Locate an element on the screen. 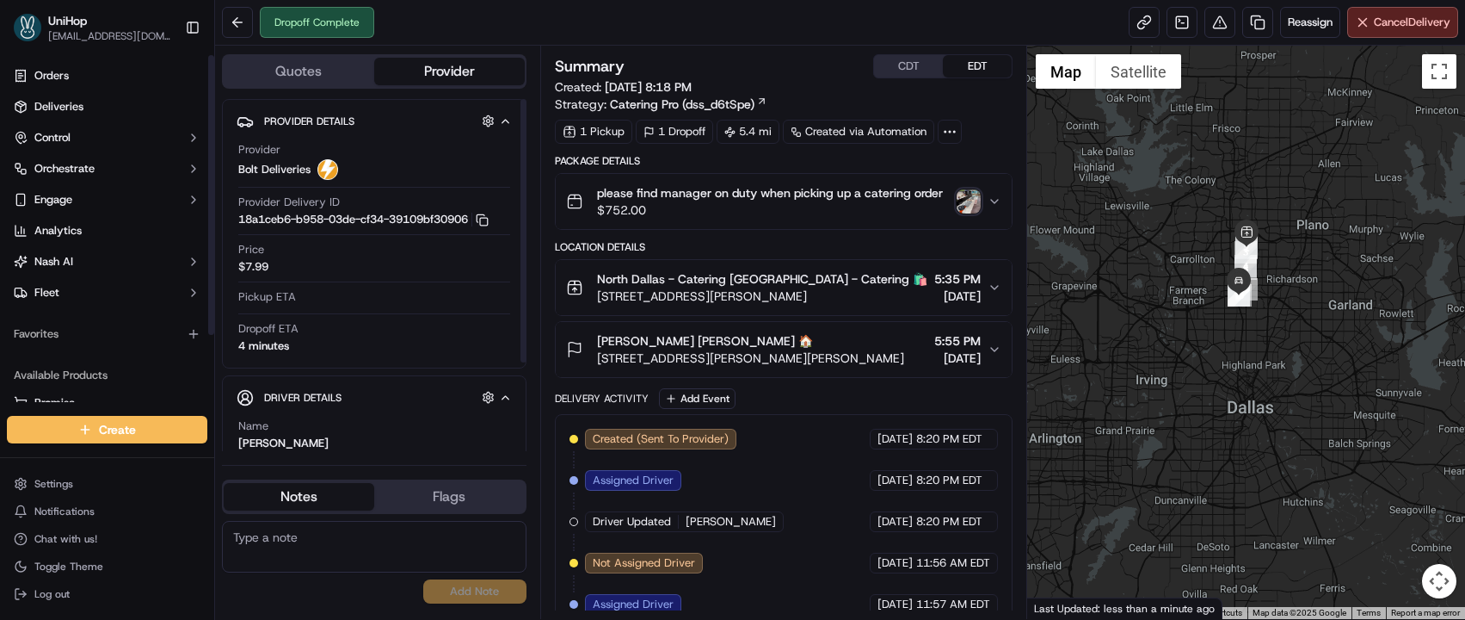  span: Deliveries is located at coordinates (59, 107).